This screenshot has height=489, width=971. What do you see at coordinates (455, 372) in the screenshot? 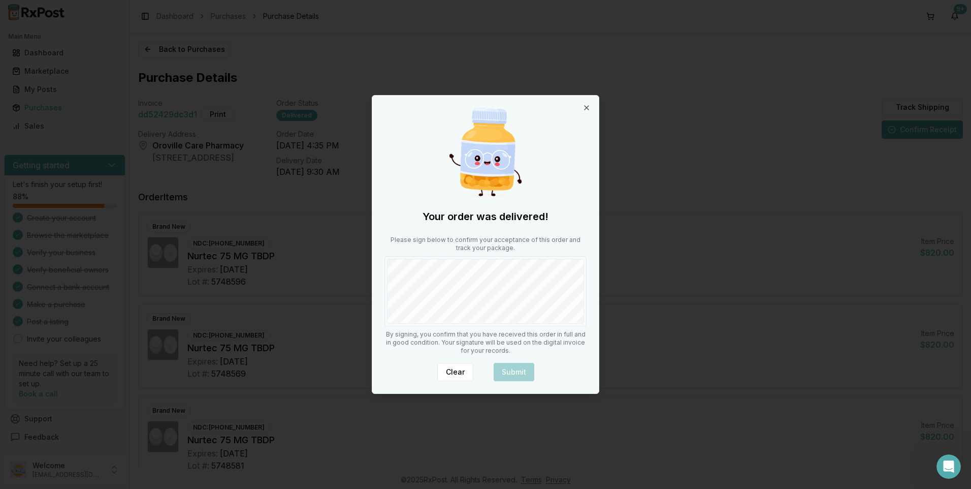
I see `button: Clear` at bounding box center [455, 372].